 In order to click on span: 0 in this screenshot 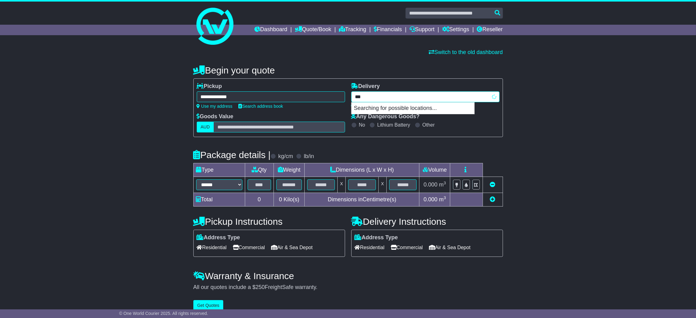, I will do `click(280, 199)`.